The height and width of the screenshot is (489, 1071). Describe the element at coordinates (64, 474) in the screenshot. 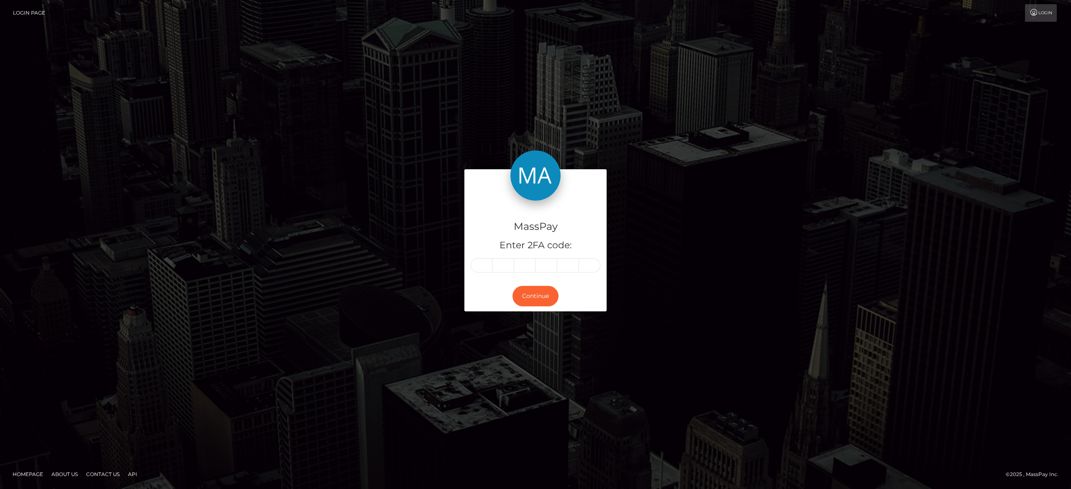

I see `a: About Us` at that location.